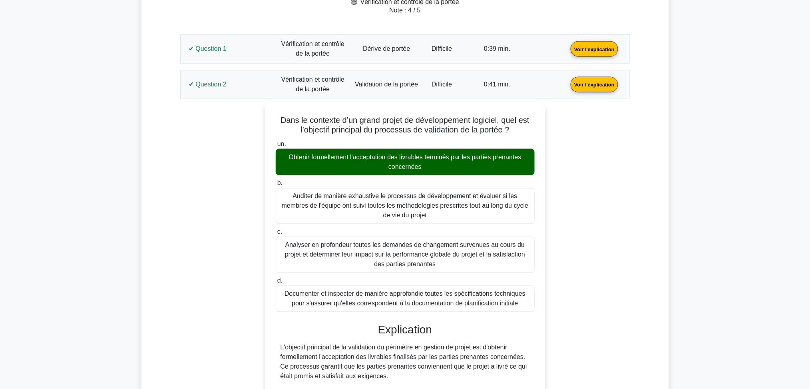 The width and height of the screenshot is (810, 389). I want to click on font: un., so click(282, 144).